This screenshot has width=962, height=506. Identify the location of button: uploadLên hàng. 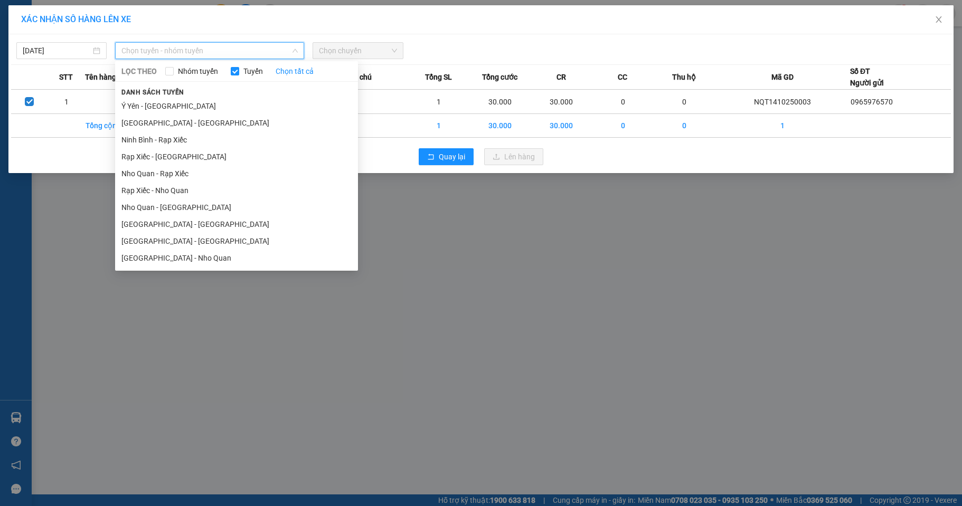
(514, 157).